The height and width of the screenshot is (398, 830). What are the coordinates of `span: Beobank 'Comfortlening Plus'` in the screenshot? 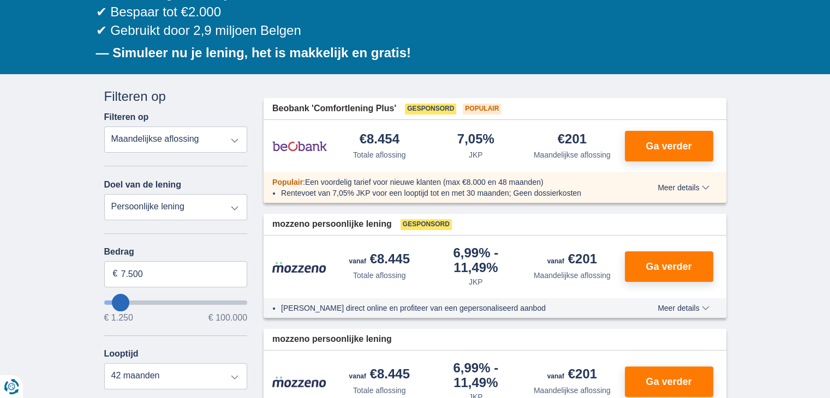 It's located at (334, 109).